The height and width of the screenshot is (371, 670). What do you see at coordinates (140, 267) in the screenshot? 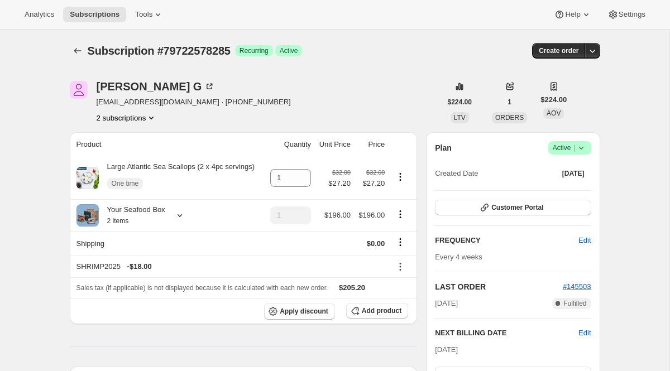
I see `span: - $18.00` at bounding box center [140, 267].